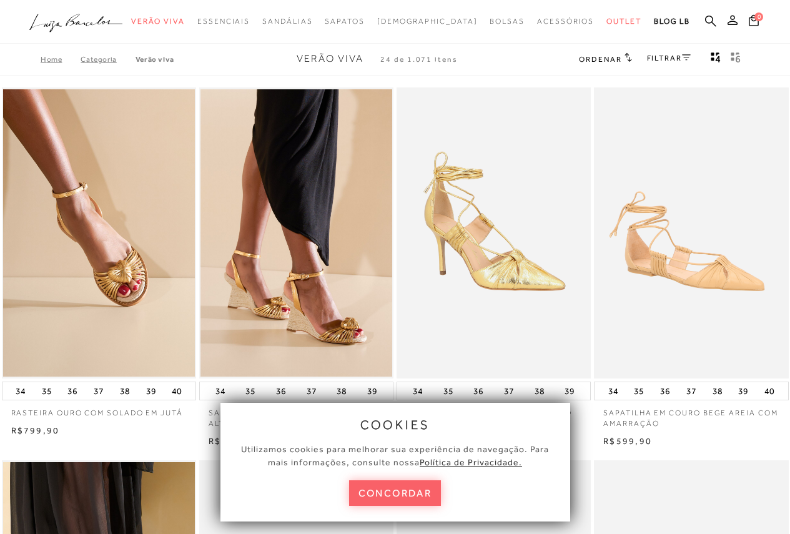  Describe the element at coordinates (99, 233) in the screenshot. I see `img: RASTEIRA OURO COM SOLADO EM JUTÁ` at that location.